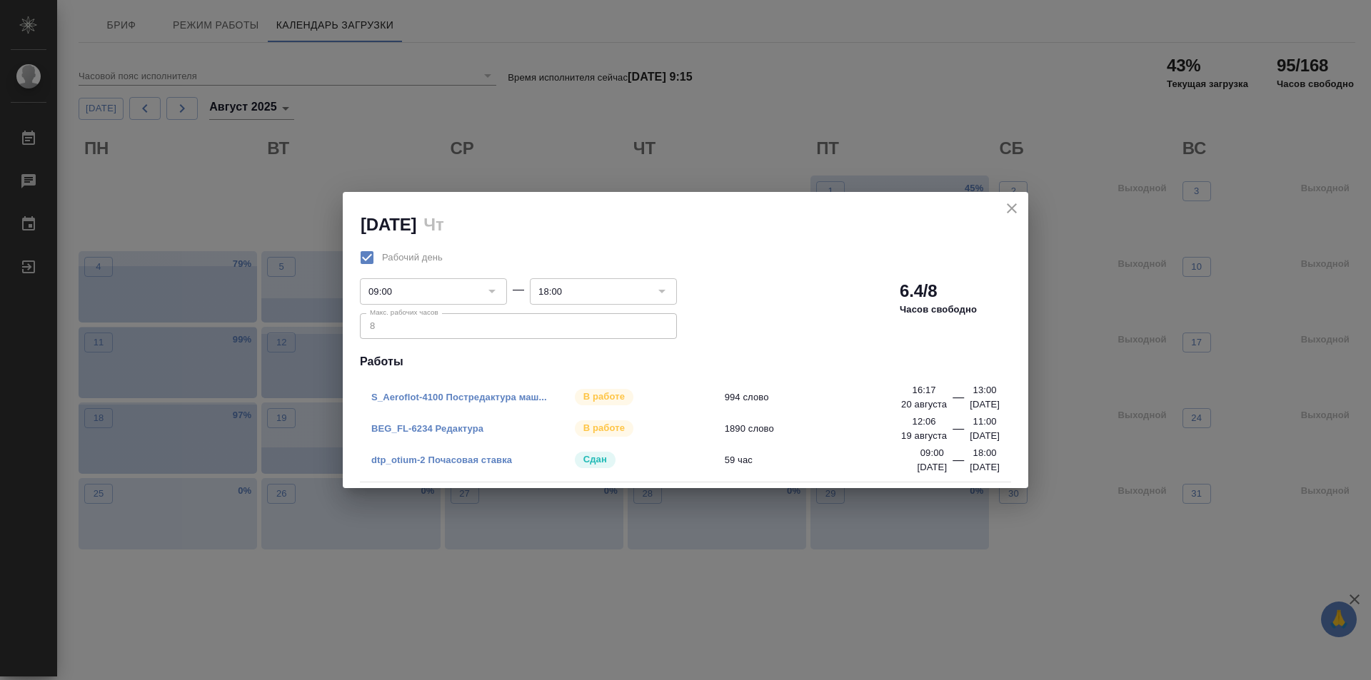 The width and height of the screenshot is (1371, 680). I want to click on p: 16:17, so click(924, 391).